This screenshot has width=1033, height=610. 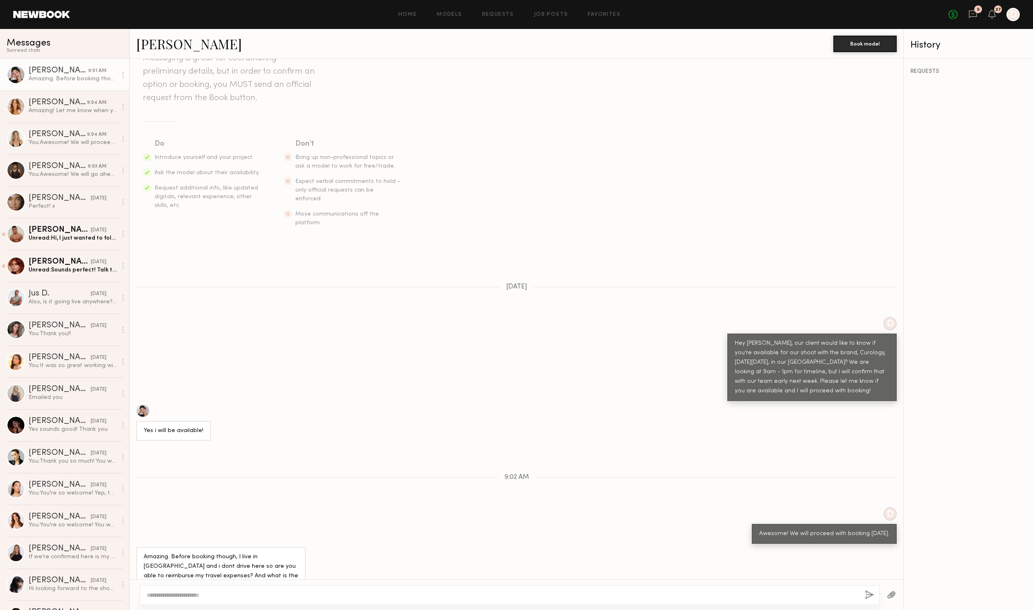 I want to click on span: Move communications off the platform., so click(x=337, y=219).